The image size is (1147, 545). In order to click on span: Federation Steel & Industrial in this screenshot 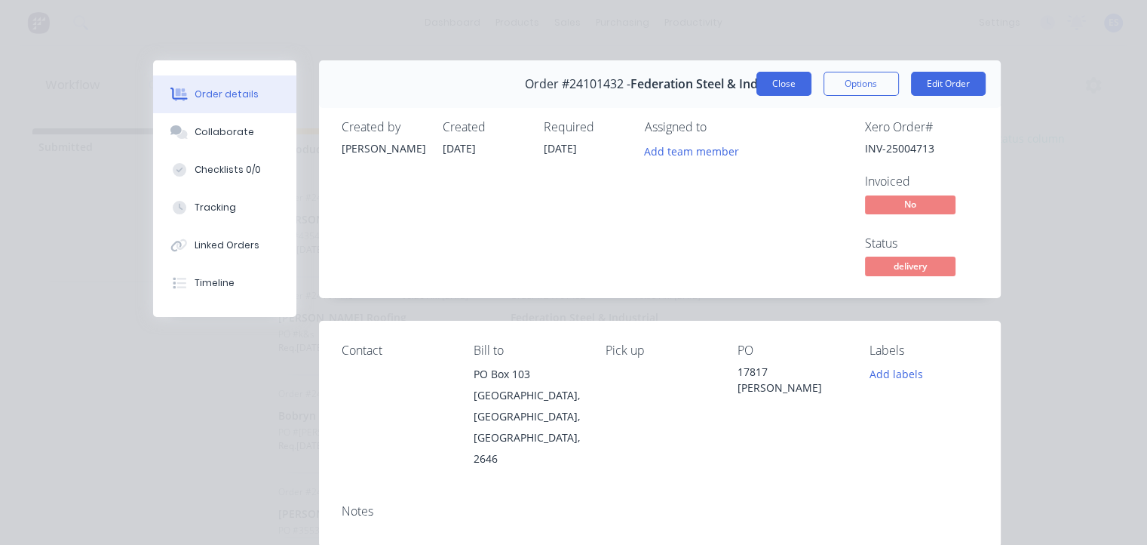, I will do `click(712, 84)`.